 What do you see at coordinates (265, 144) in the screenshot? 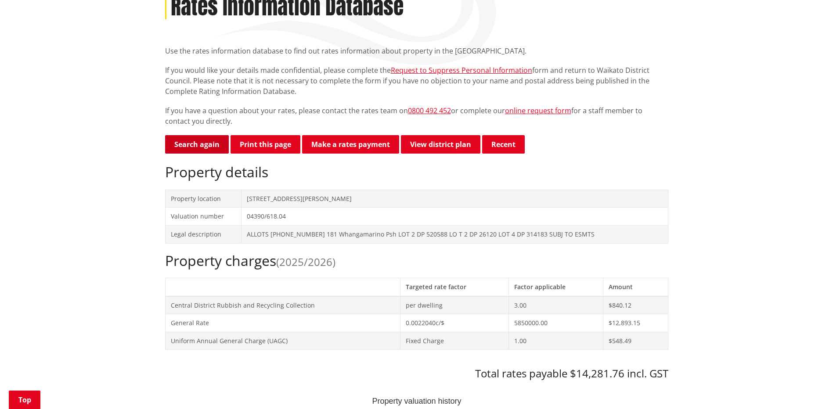
I see `button: Print this page` at bounding box center [265, 144].